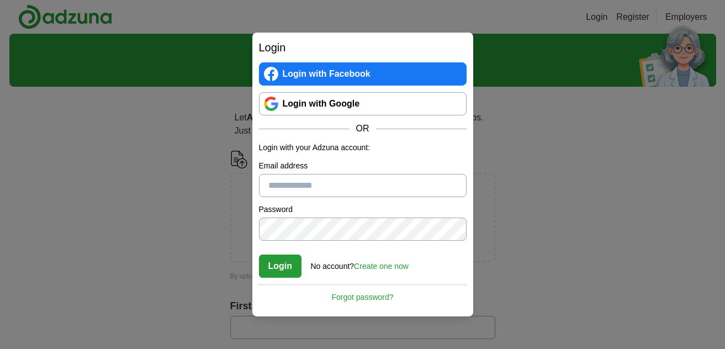 Image resolution: width=725 pixels, height=349 pixels. What do you see at coordinates (363, 294) in the screenshot?
I see `a: Forgot password?` at bounding box center [363, 294].